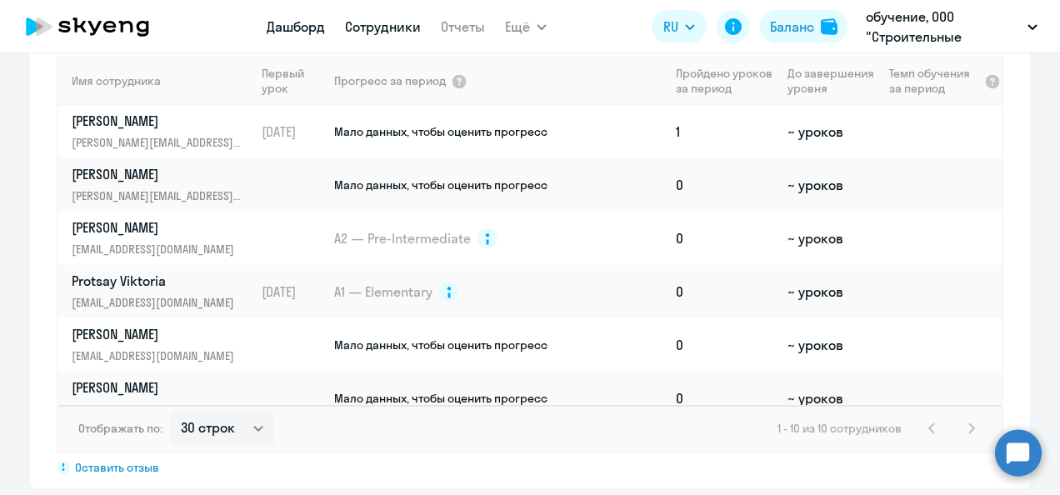 The width and height of the screenshot is (1060, 495). I want to click on button: RU, so click(679, 27).